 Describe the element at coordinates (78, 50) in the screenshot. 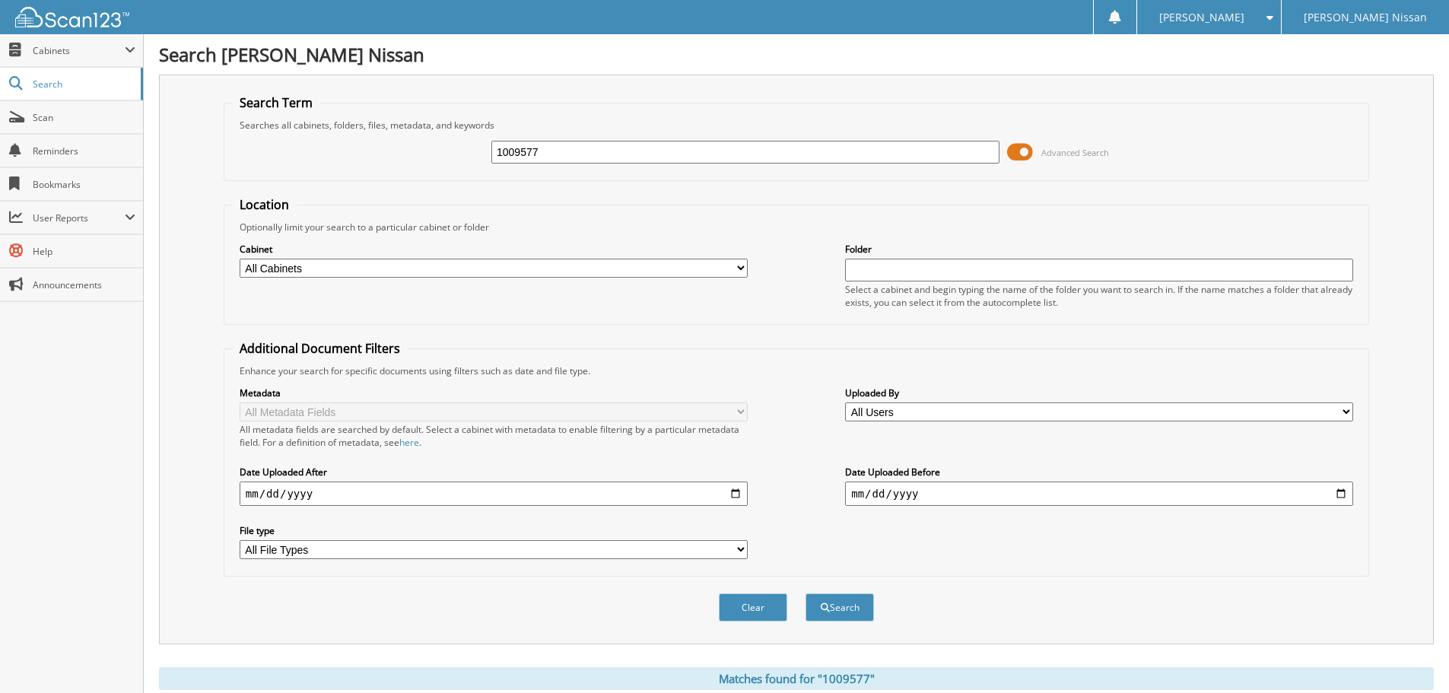

I see `span: Cabinets` at that location.